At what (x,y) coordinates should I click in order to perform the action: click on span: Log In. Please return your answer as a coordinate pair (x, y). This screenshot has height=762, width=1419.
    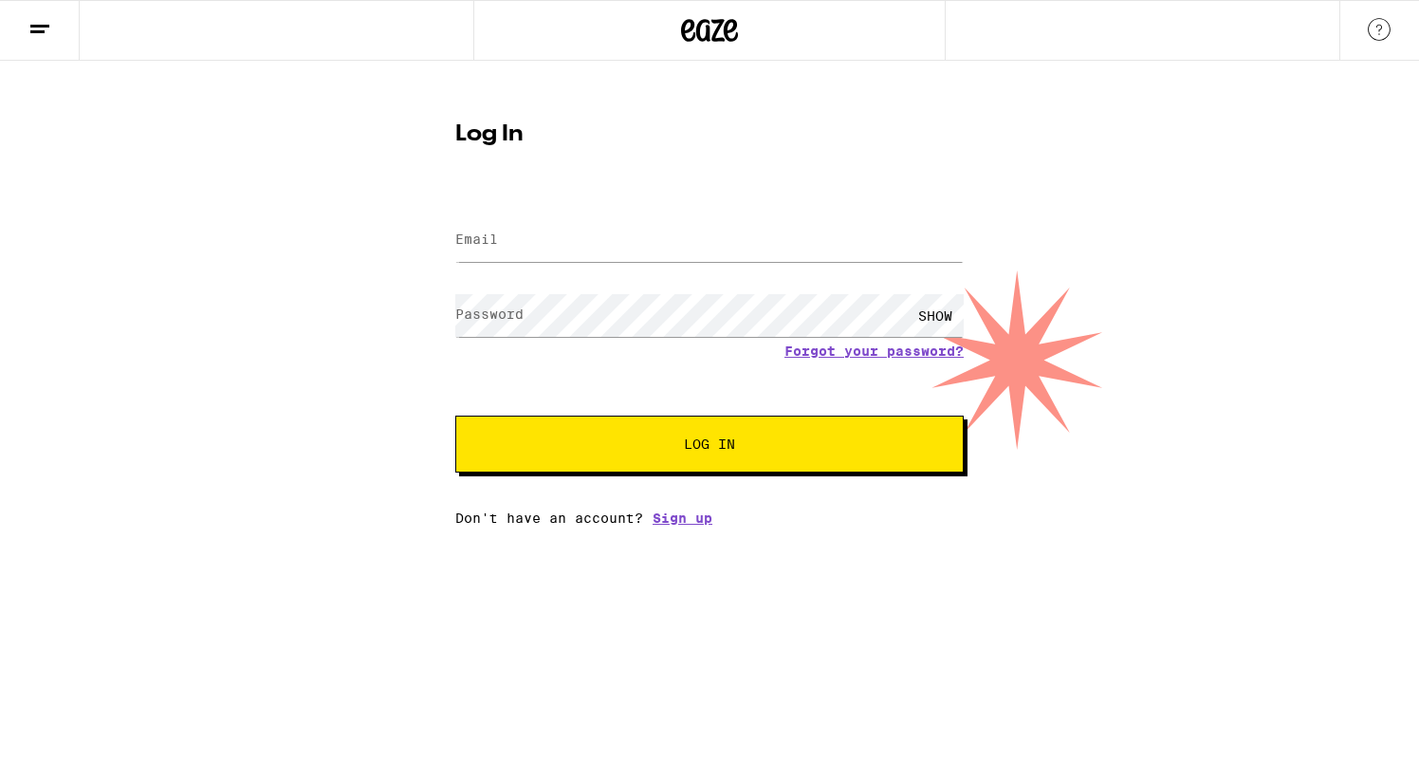
    Looking at the image, I should click on (710, 444).